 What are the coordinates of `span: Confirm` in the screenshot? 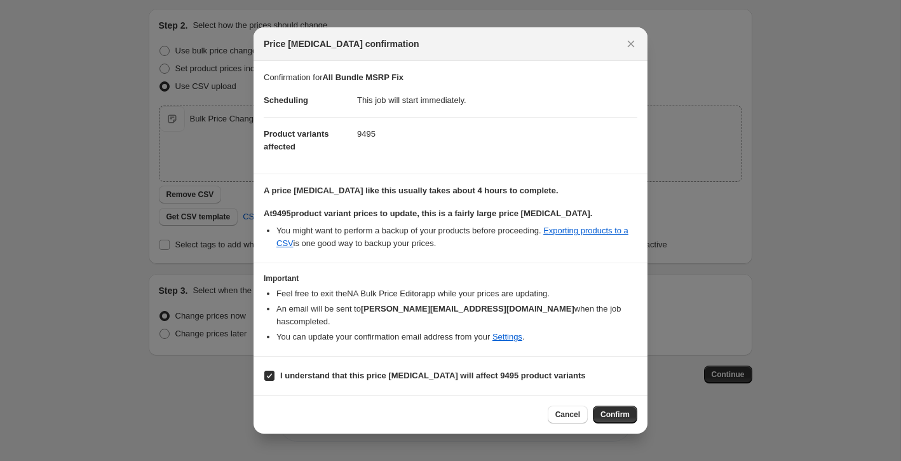 It's located at (615, 414).